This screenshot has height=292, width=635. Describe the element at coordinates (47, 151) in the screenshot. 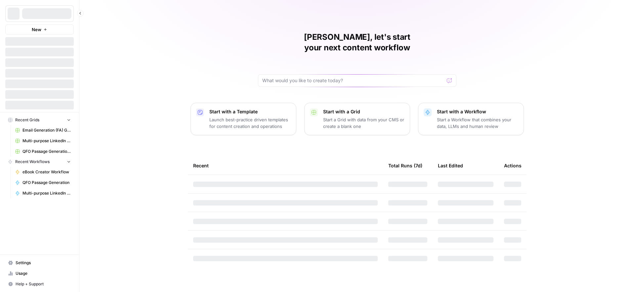

I see `span: QFO Passage Generation Grid (PMA)` at that location.